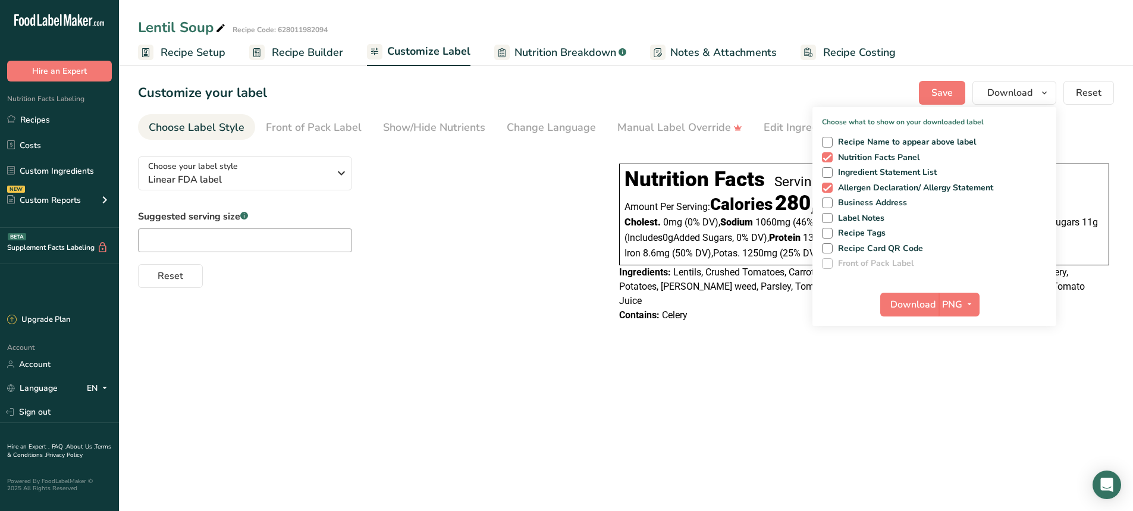 The image size is (1133, 511). What do you see at coordinates (876, 158) in the screenshot?
I see `span: Nutrition Facts Panel` at bounding box center [876, 158].